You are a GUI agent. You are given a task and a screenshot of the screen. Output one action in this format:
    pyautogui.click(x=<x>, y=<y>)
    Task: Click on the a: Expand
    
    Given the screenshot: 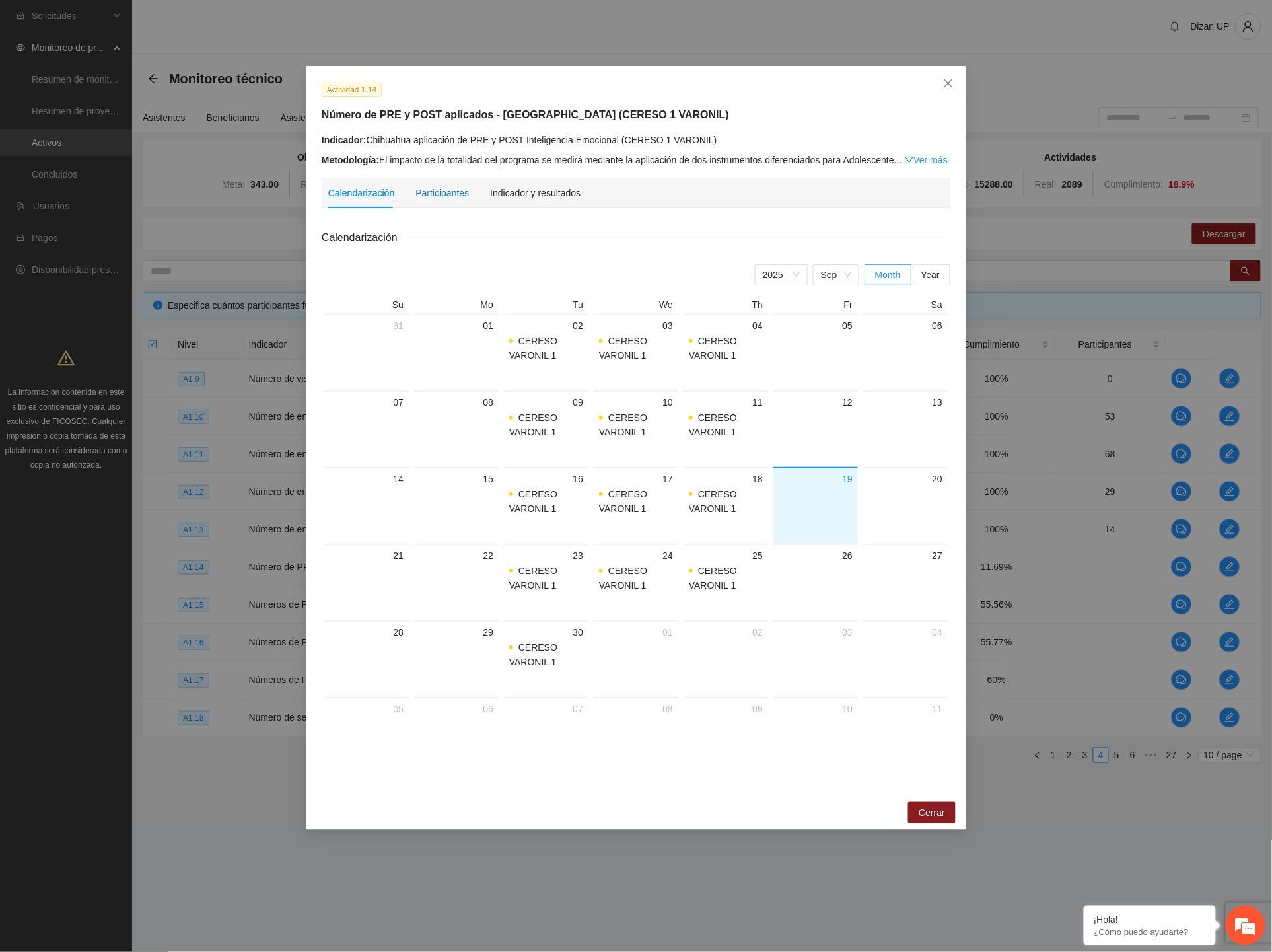 What is the action you would take?
    pyautogui.click(x=926, y=160)
    